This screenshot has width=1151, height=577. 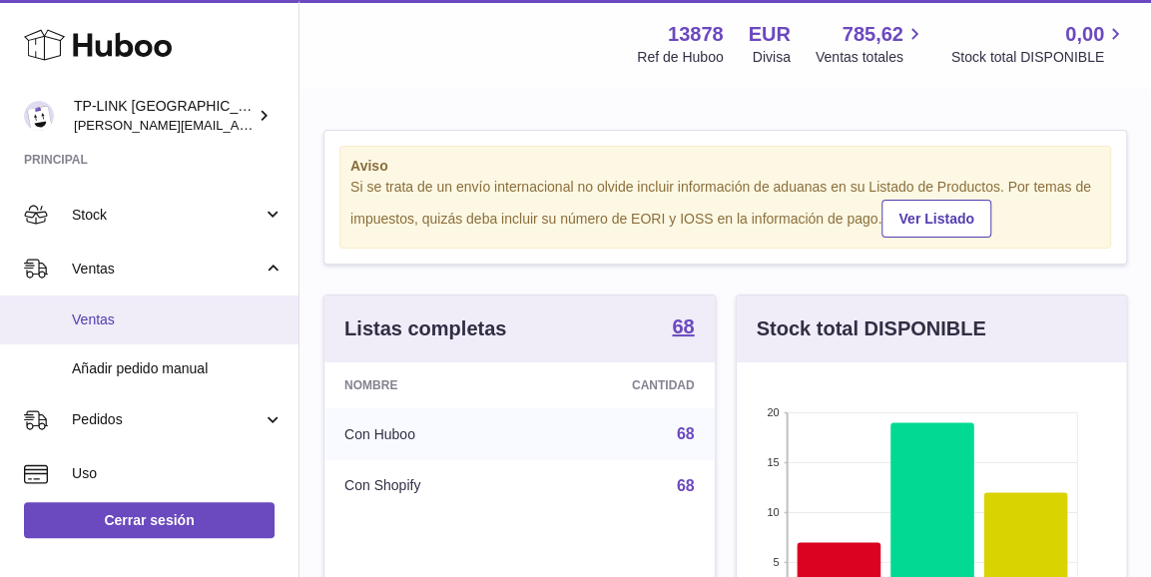 I want to click on div: Si se trata de un envío internacional no olvide incluir información de aduanas en su Listado de P..., so click(x=725, y=208).